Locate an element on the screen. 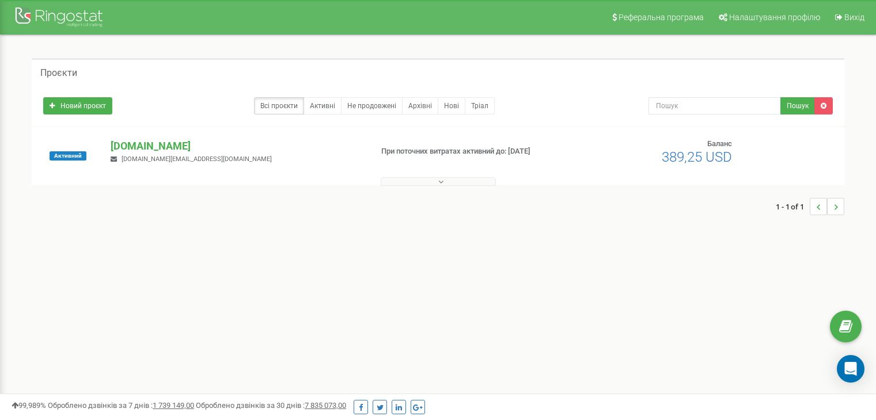  span: Баланс is located at coordinates (719, 143).